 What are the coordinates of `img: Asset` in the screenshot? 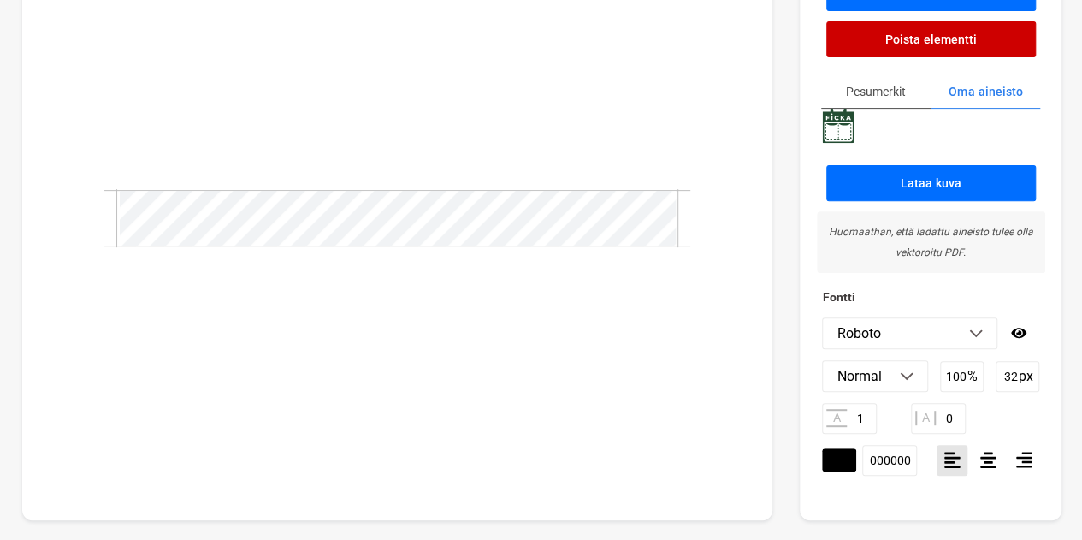 It's located at (838, 121).